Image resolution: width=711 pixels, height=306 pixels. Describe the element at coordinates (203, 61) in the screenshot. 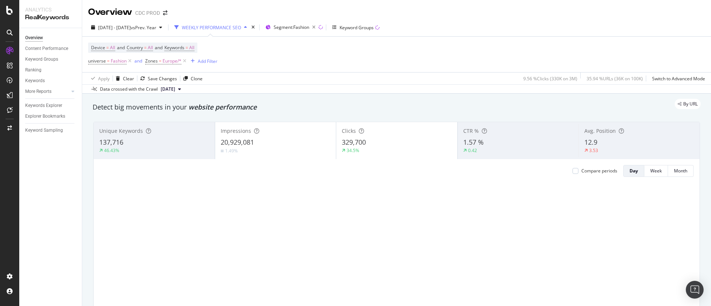

I see `button: Add Filter` at that location.